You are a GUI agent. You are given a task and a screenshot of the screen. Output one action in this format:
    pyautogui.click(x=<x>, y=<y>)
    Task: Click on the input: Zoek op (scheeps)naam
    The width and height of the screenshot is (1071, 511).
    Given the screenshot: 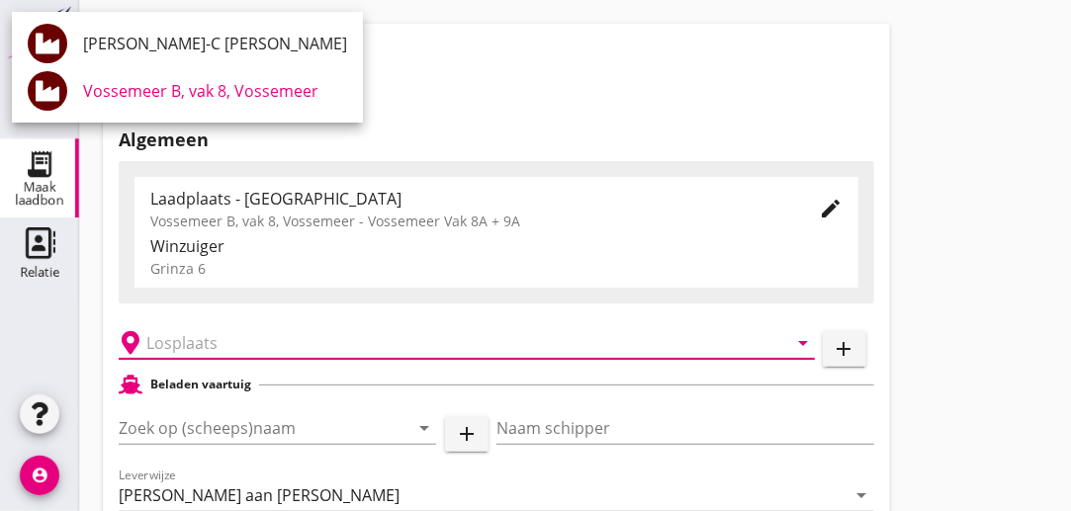 What is the action you would take?
    pyautogui.click(x=249, y=428)
    